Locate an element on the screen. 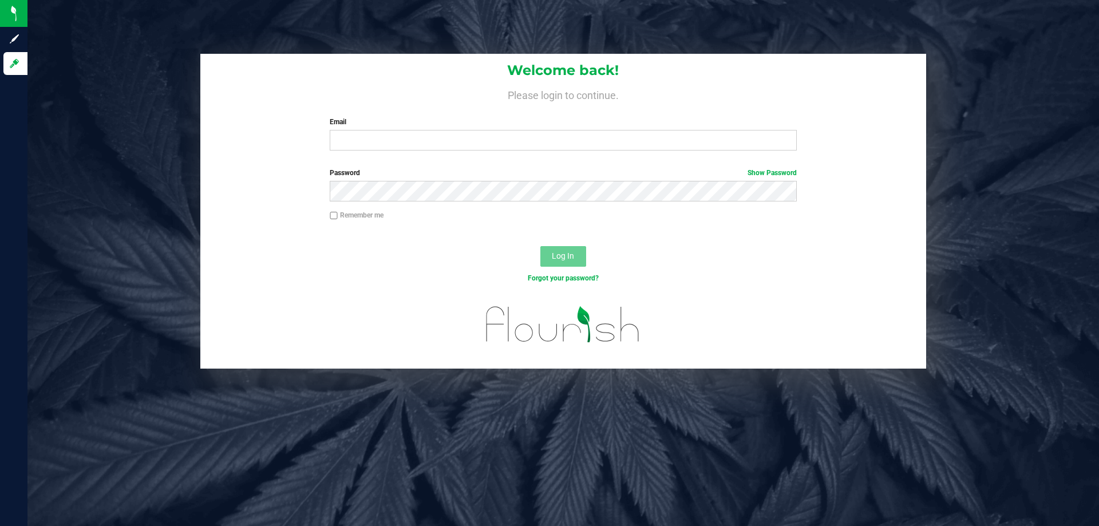 The height and width of the screenshot is (526, 1099). h1: Welcome back! is located at coordinates (563, 70).